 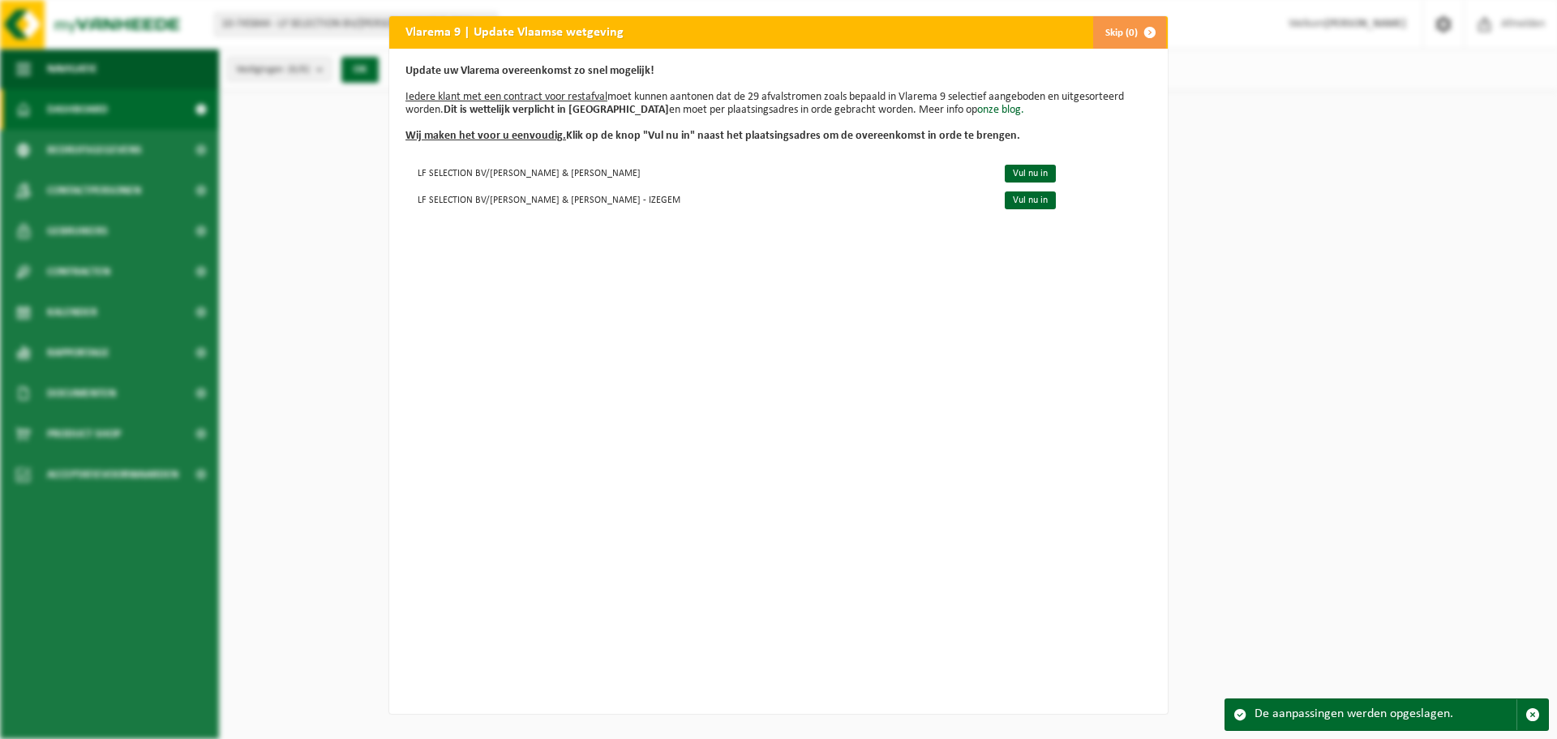 I want to click on b: Klik op de knop "Vul nu in" naast het plaatsingsadres om de overeenkomst in orde te brengen., so click(x=713, y=135).